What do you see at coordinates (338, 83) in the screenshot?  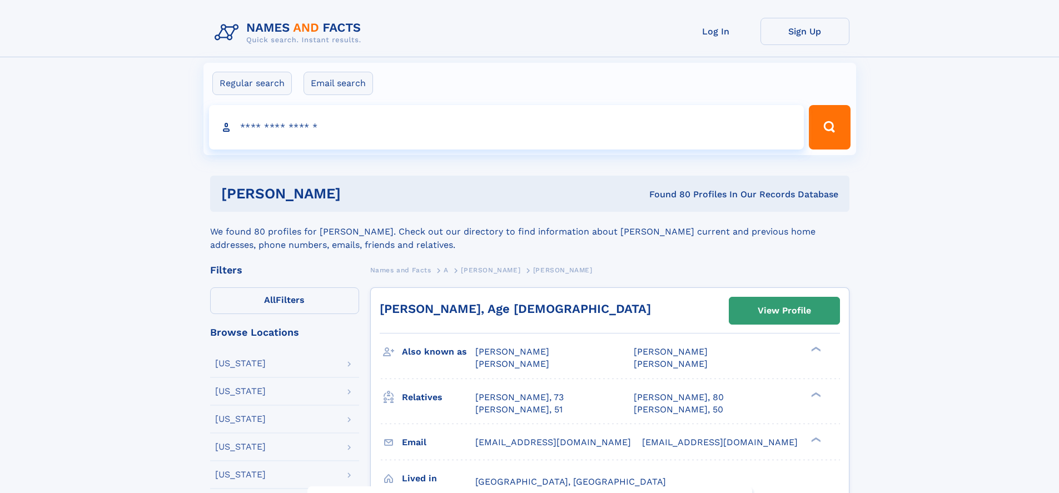 I see `label: Email search` at bounding box center [338, 83].